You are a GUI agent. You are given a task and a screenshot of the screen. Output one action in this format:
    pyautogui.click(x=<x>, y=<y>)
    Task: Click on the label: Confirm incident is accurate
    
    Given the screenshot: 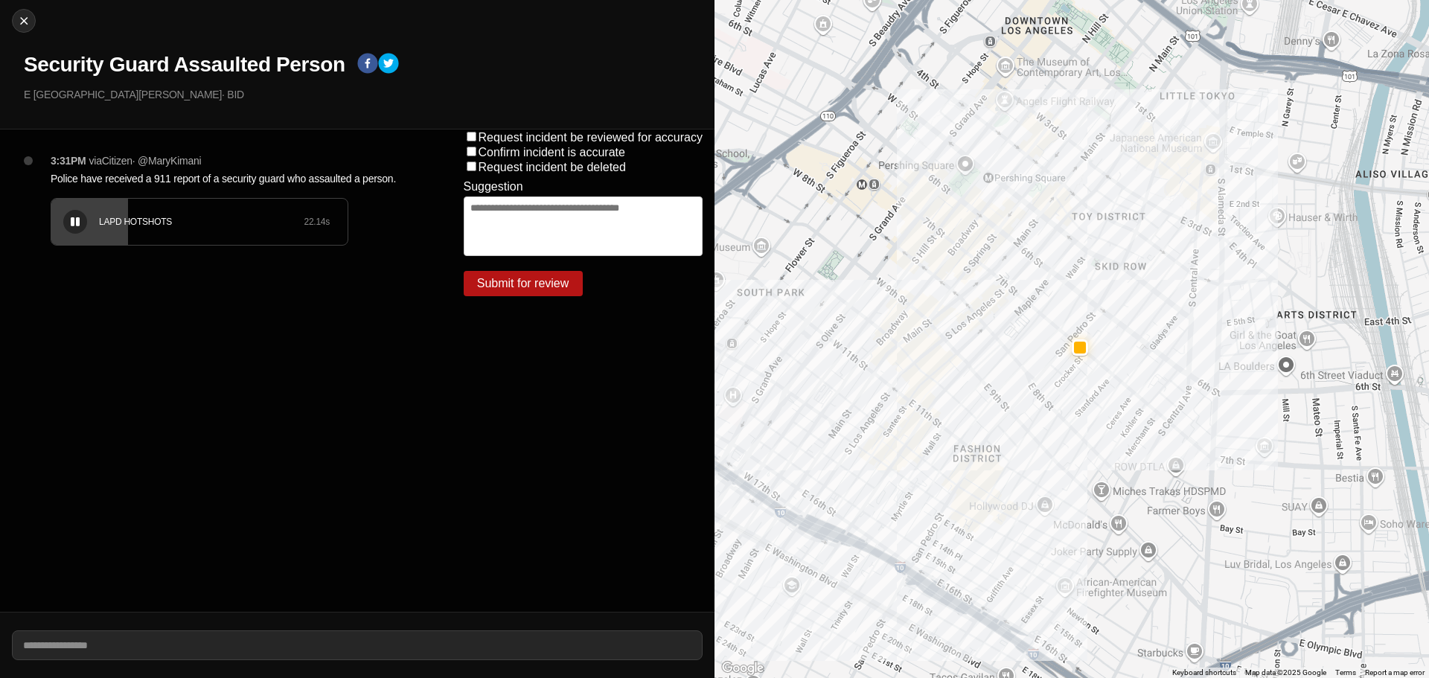 What is the action you would take?
    pyautogui.click(x=552, y=152)
    